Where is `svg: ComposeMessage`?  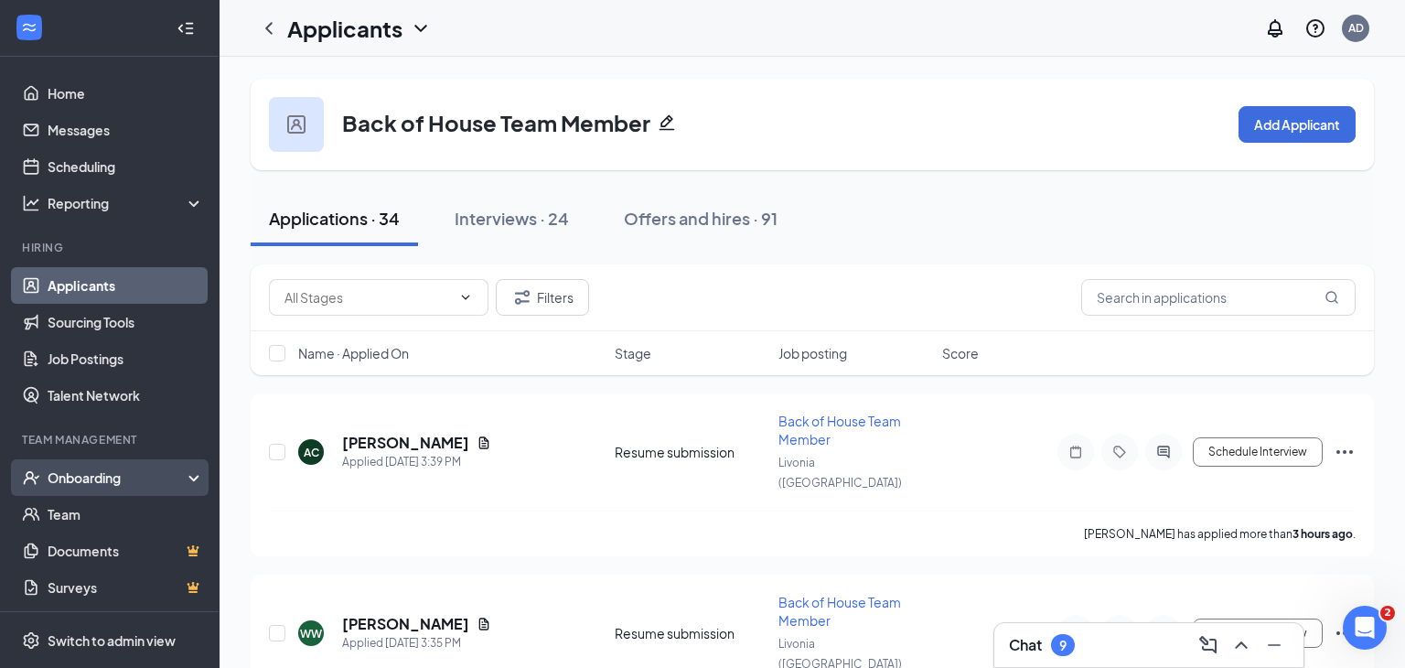 svg: ComposeMessage is located at coordinates (1209, 645).